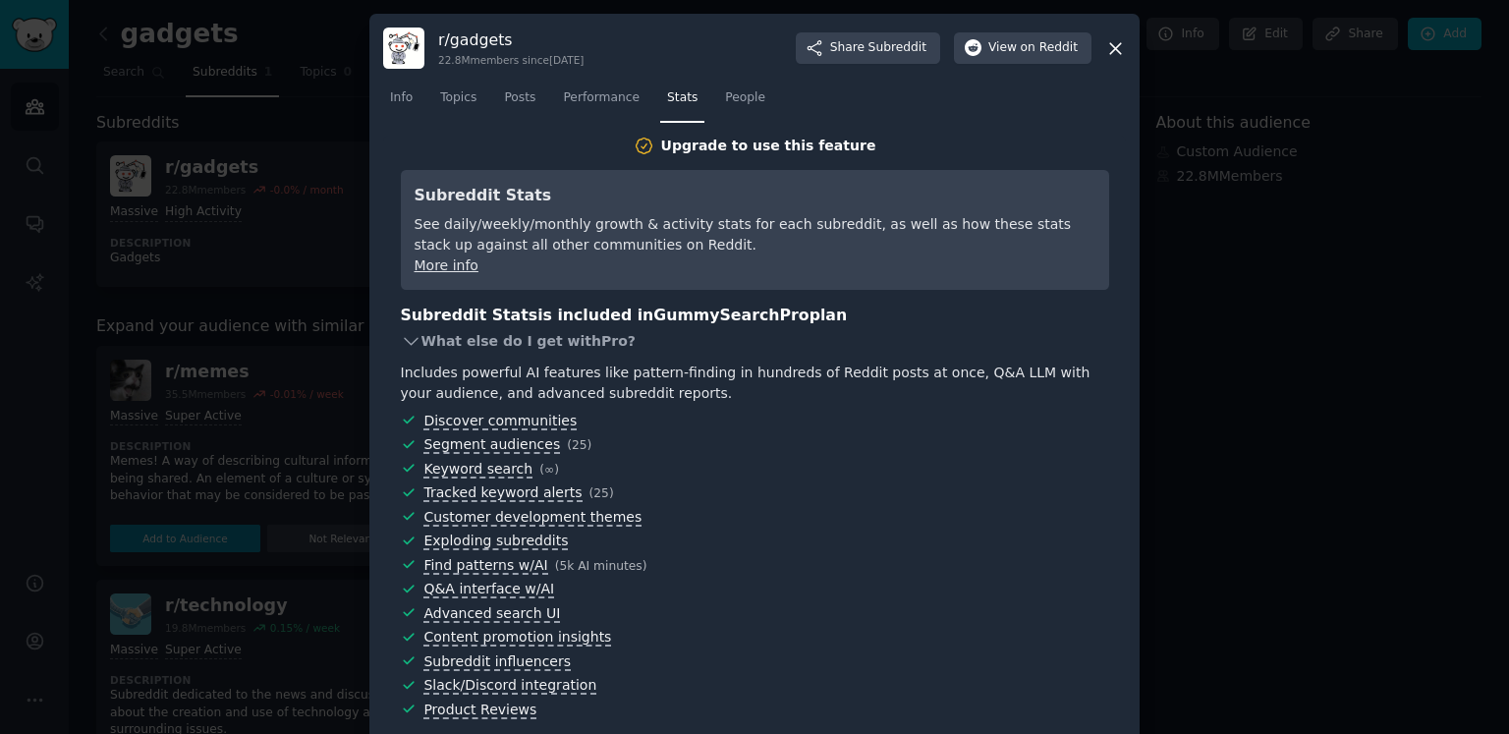 This screenshot has height=734, width=1509. I want to click on span: Content promotion insights, so click(517, 638).